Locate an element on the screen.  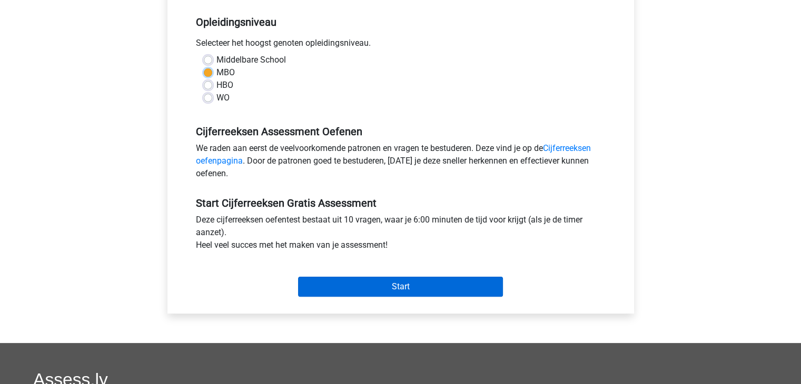
div: Deze cijferreeksen oefentest bestaat uit 10 vragen, waar je 6:00 minuten de tijd voor krijgt (als... is located at coordinates (401, 235).